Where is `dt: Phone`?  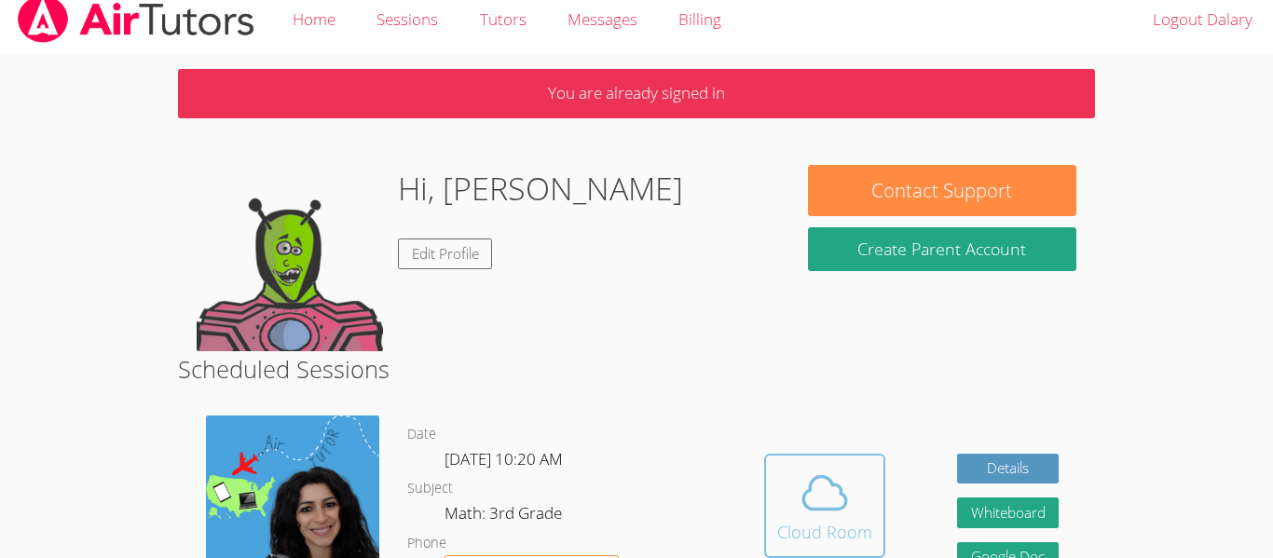
dt: Phone is located at coordinates (427, 544).